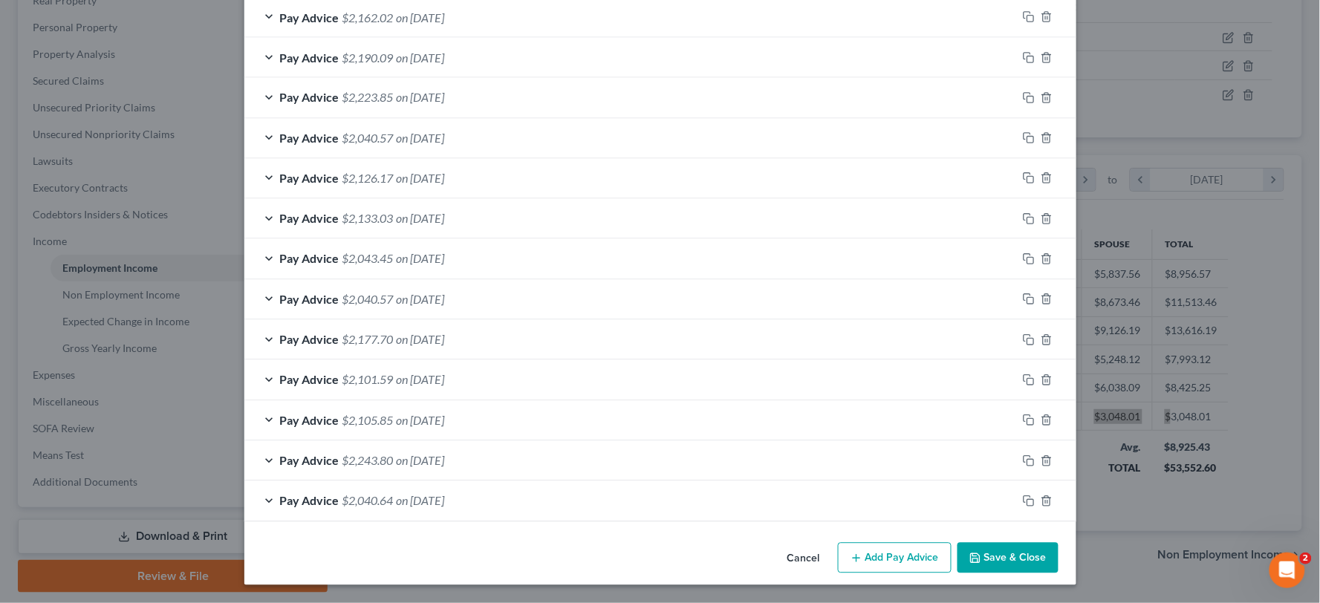  Describe the element at coordinates (368, 57) in the screenshot. I see `span: $2,190.09` at that location.